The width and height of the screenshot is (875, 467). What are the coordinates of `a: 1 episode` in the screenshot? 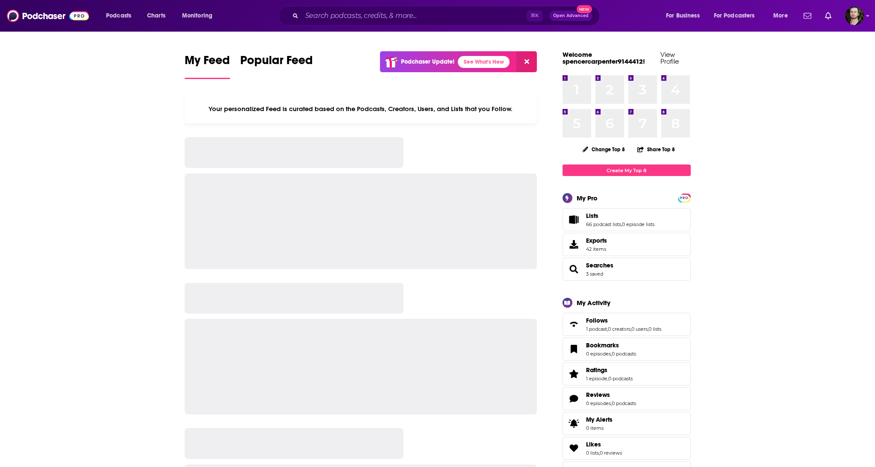 It's located at (597, 379).